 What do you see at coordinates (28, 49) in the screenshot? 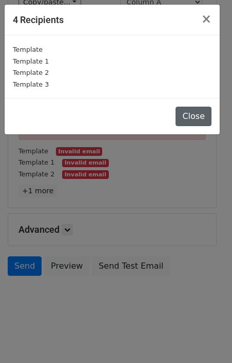
I see `small: Template` at bounding box center [28, 49].